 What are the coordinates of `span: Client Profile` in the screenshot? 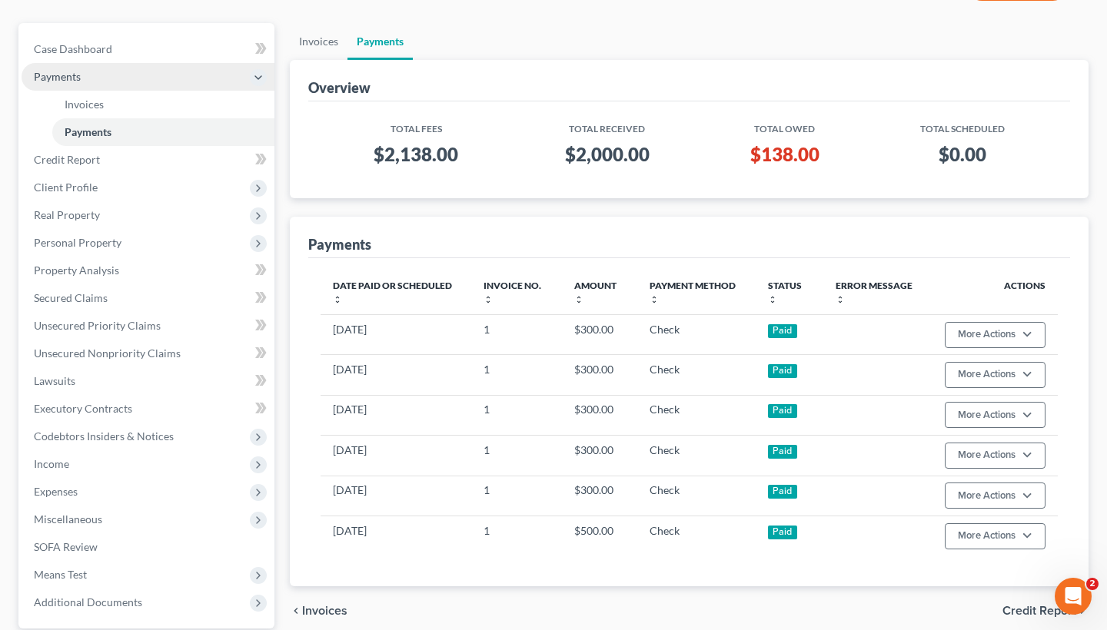 It's located at (65, 187).